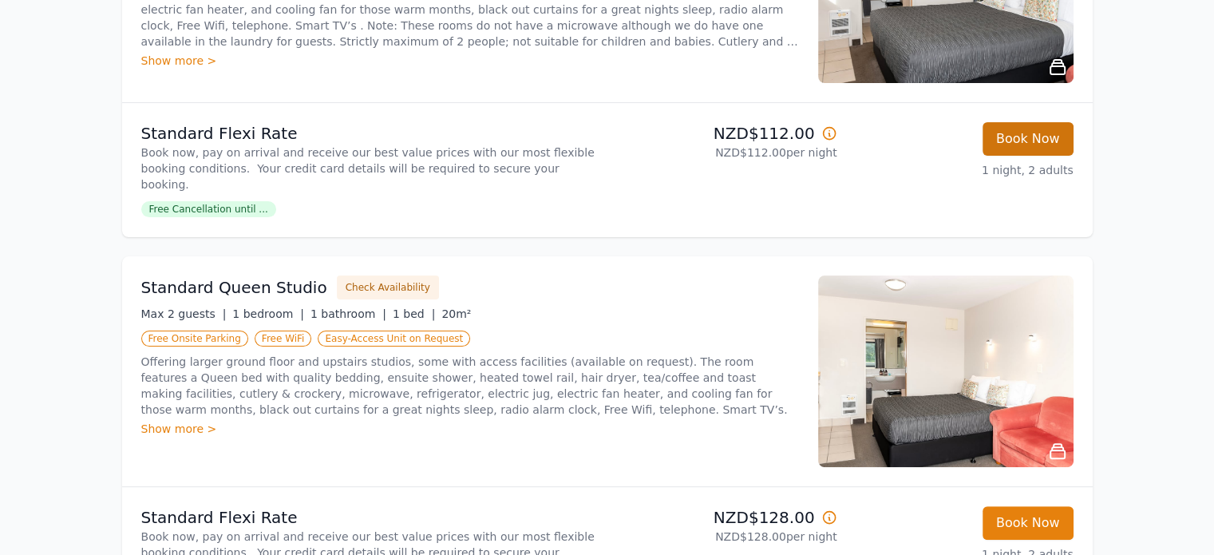 This screenshot has width=1214, height=555. I want to click on p: NZD$112.00 per night, so click(726, 152).